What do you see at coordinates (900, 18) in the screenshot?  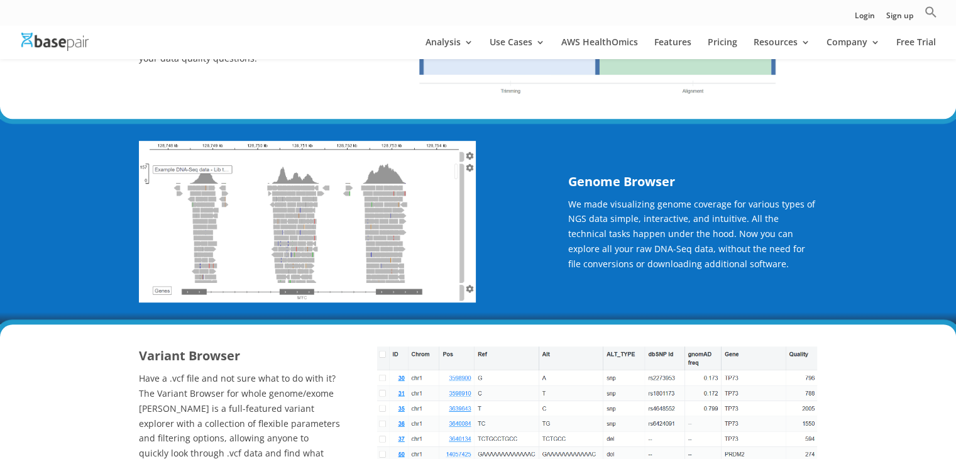 I see `a: Sign up` at bounding box center [900, 18].